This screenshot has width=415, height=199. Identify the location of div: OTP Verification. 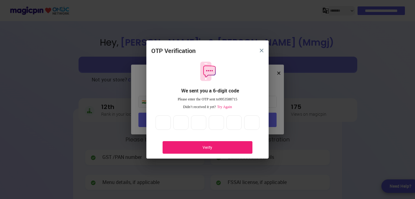
(173, 51).